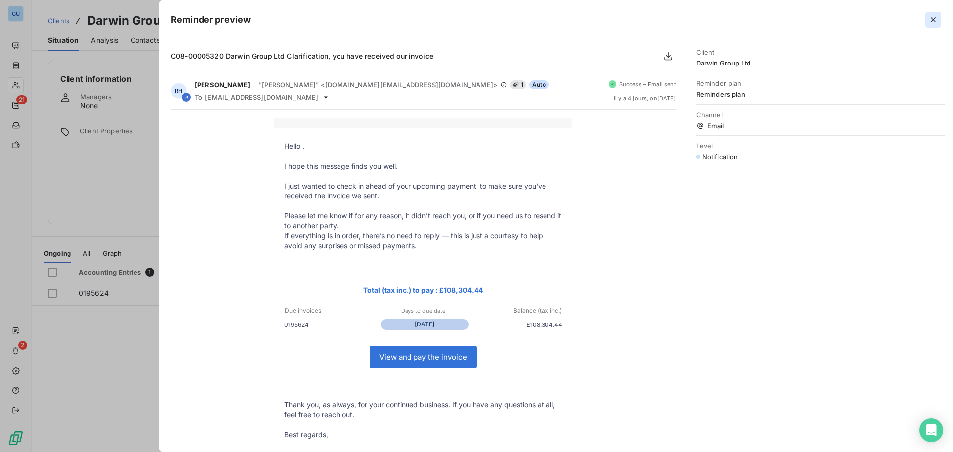 This screenshot has width=953, height=452. What do you see at coordinates (539, 85) in the screenshot?
I see `span: Auto` at bounding box center [539, 85].